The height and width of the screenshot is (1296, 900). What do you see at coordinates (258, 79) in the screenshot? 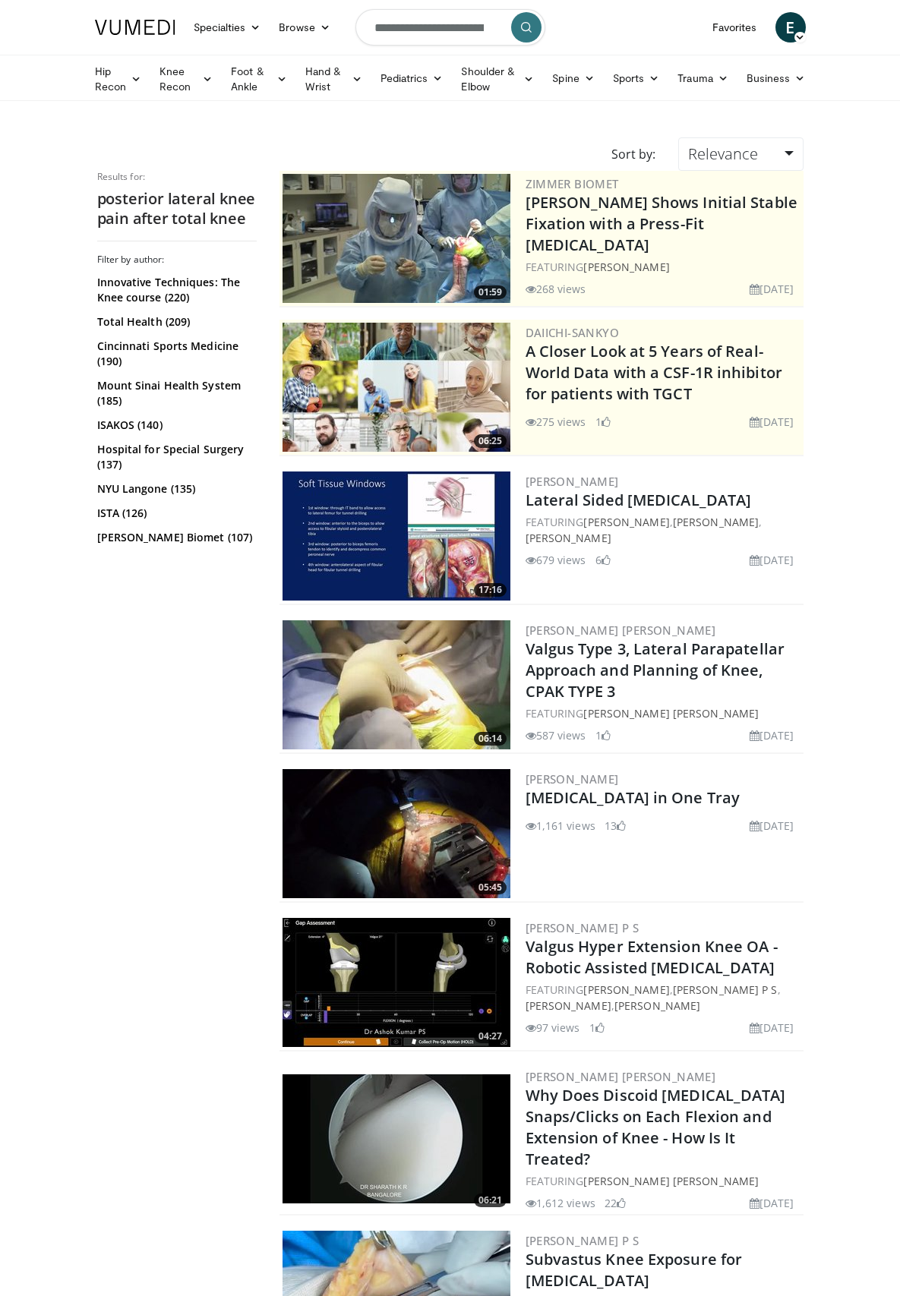
I see `a: Foot & Ankle` at bounding box center [258, 79].